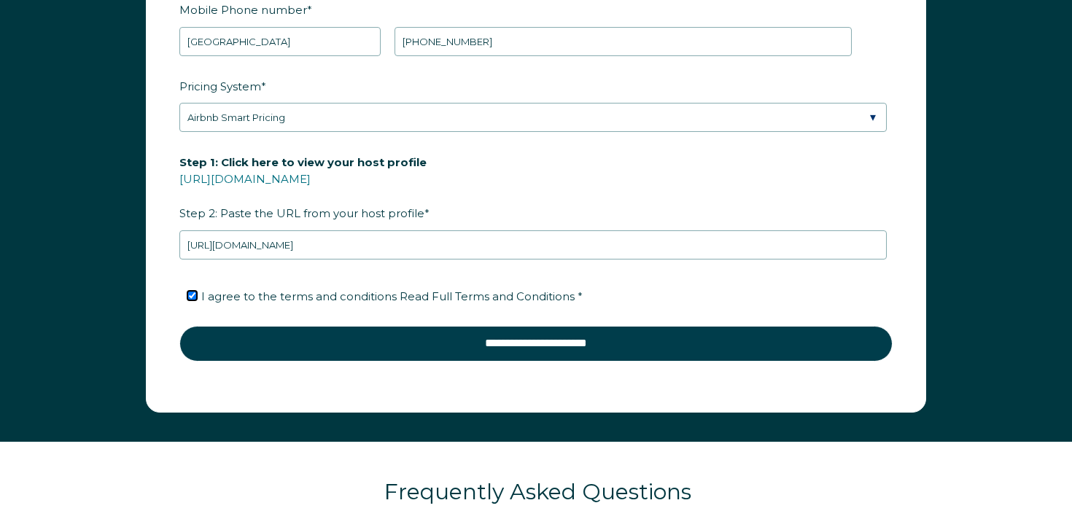 This screenshot has height=519, width=1072. I want to click on a: Read Full Terms and Conditions, so click(487, 296).